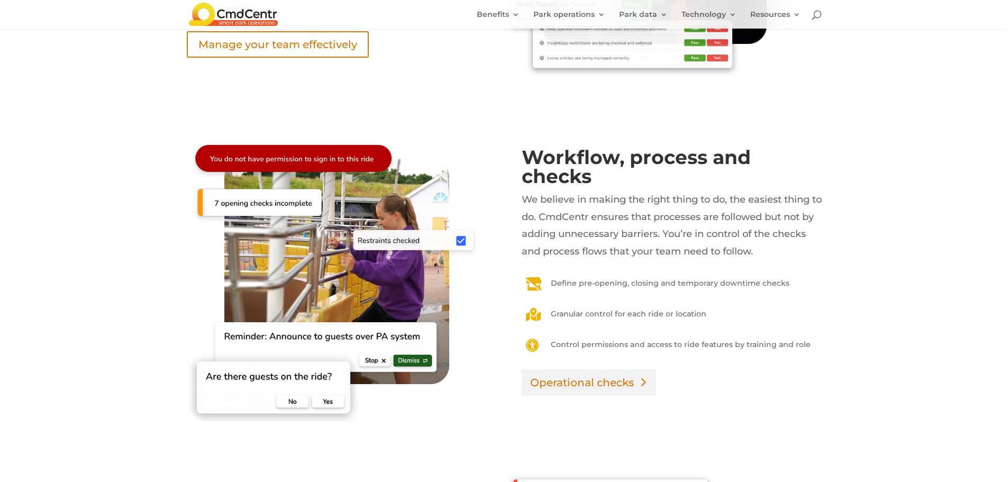 Image resolution: width=1008 pixels, height=482 pixels. Describe the element at coordinates (569, 20) in the screenshot. I see `a: Park operations` at that location.